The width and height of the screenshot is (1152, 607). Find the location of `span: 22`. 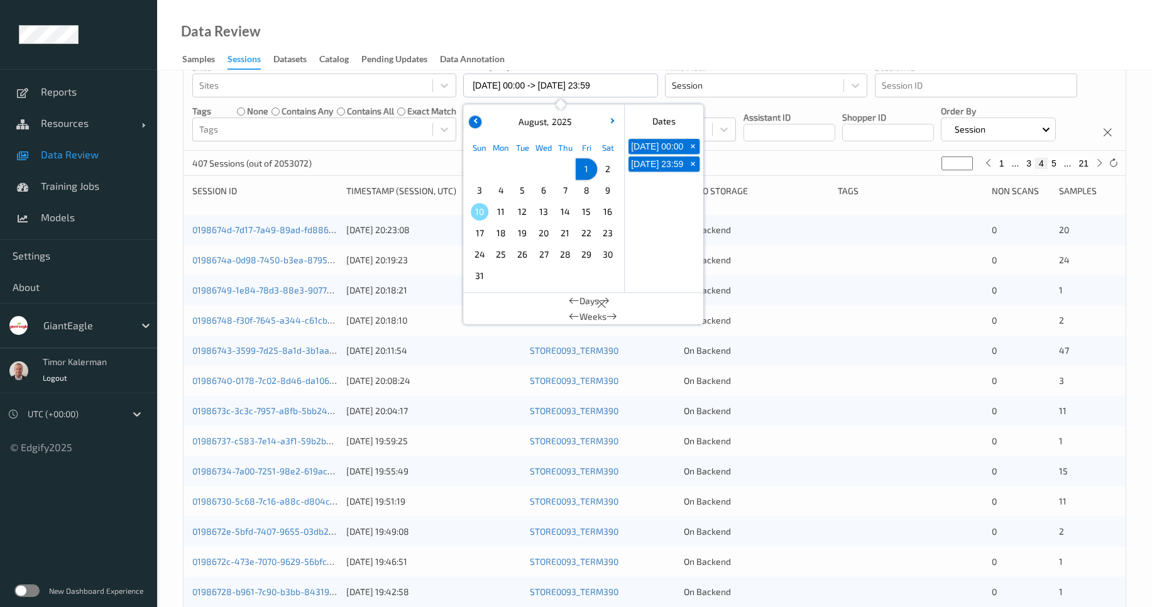

span: 22 is located at coordinates (586, 233).